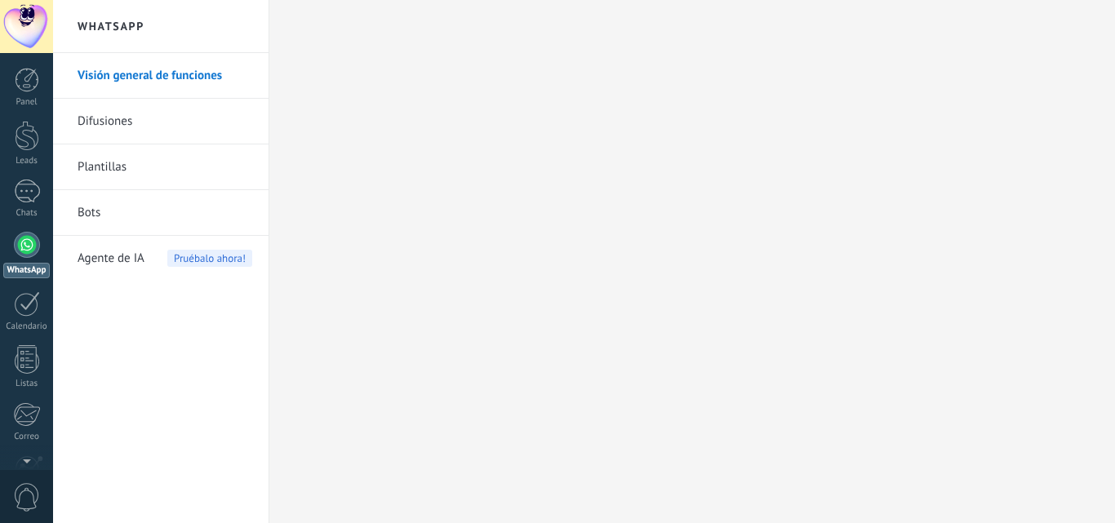  What do you see at coordinates (27, 384) in the screenshot?
I see `div: Listas` at bounding box center [27, 384].